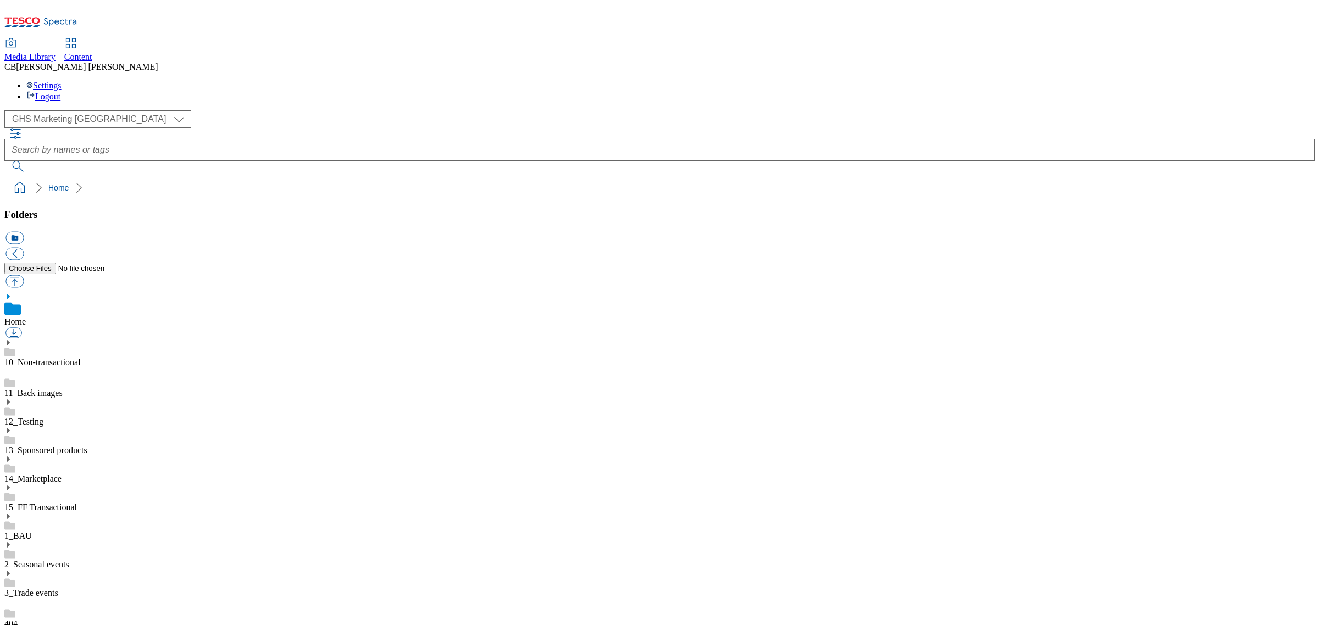 The image size is (1319, 625). I want to click on a: 1_BAU, so click(18, 536).